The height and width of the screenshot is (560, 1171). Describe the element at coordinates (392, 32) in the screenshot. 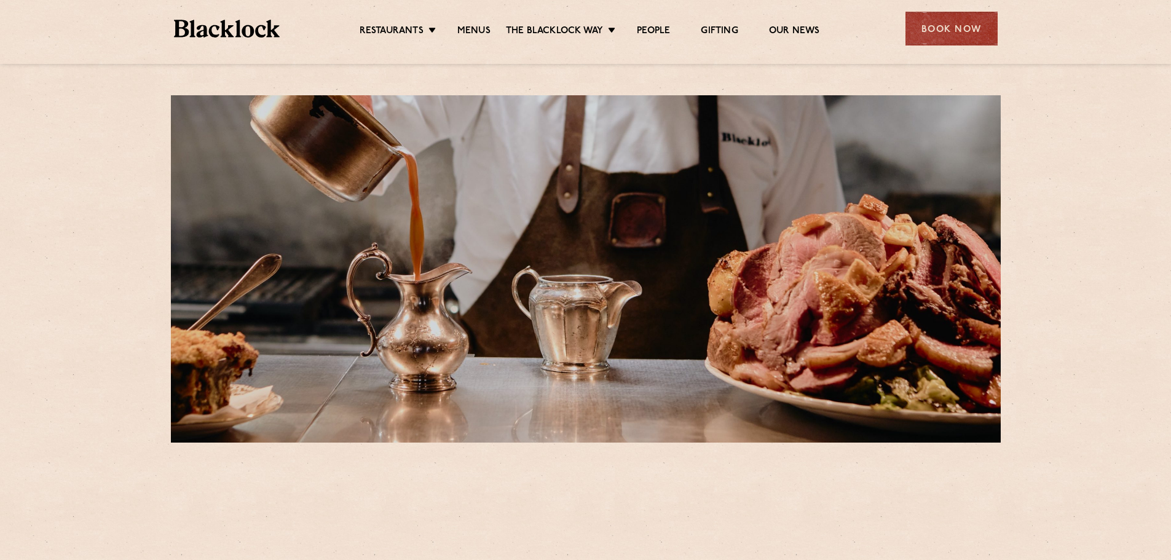

I see `a: Restaurants` at that location.